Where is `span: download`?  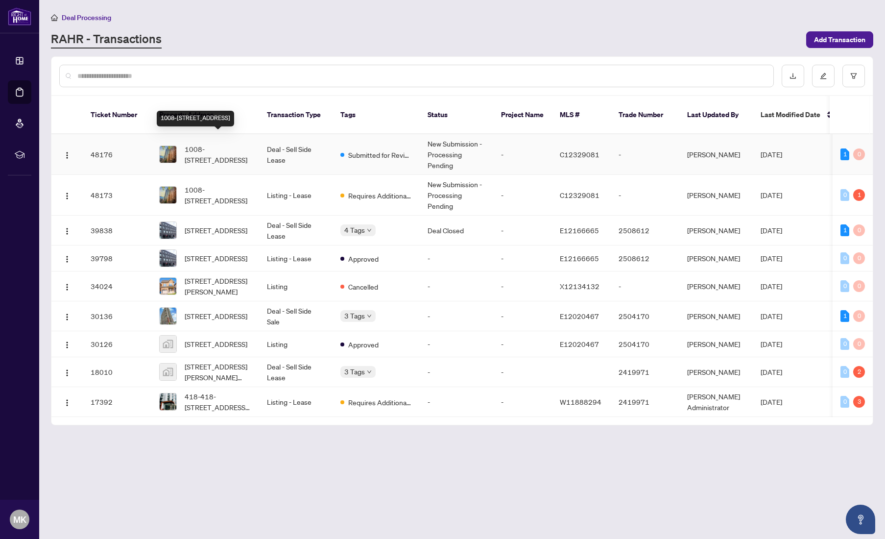
span: download is located at coordinates (793, 76).